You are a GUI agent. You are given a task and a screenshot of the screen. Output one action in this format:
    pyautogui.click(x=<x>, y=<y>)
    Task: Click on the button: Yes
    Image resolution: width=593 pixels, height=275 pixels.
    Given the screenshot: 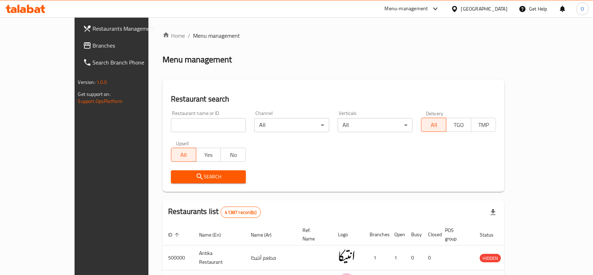 What is the action you would take?
    pyautogui.click(x=209, y=154)
    